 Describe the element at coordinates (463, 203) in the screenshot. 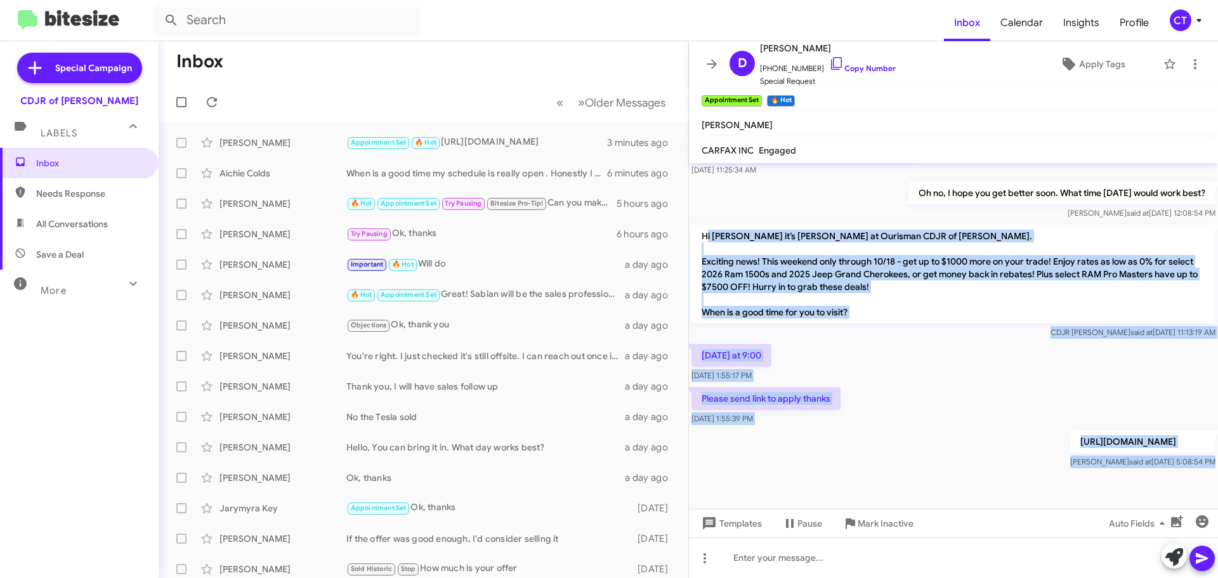

I see `span: Try Pausing` at that location.